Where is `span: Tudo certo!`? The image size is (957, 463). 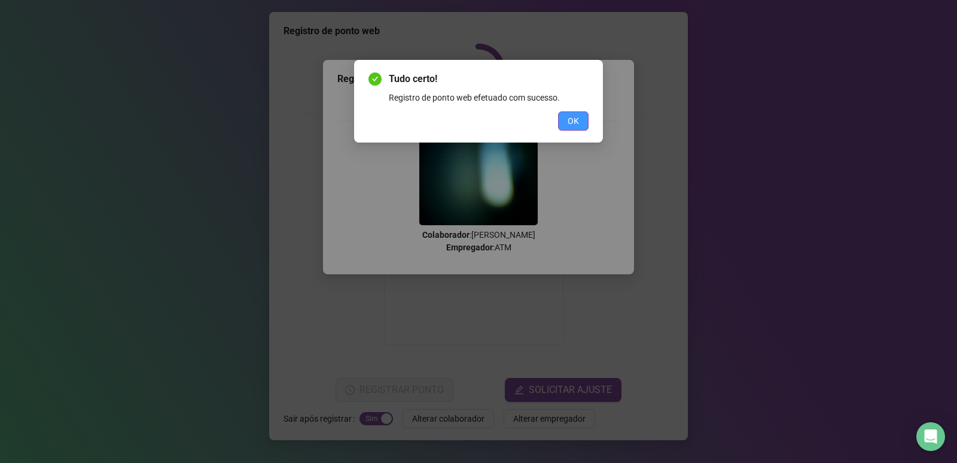
span: Tudo certo! is located at coordinates (489, 79).